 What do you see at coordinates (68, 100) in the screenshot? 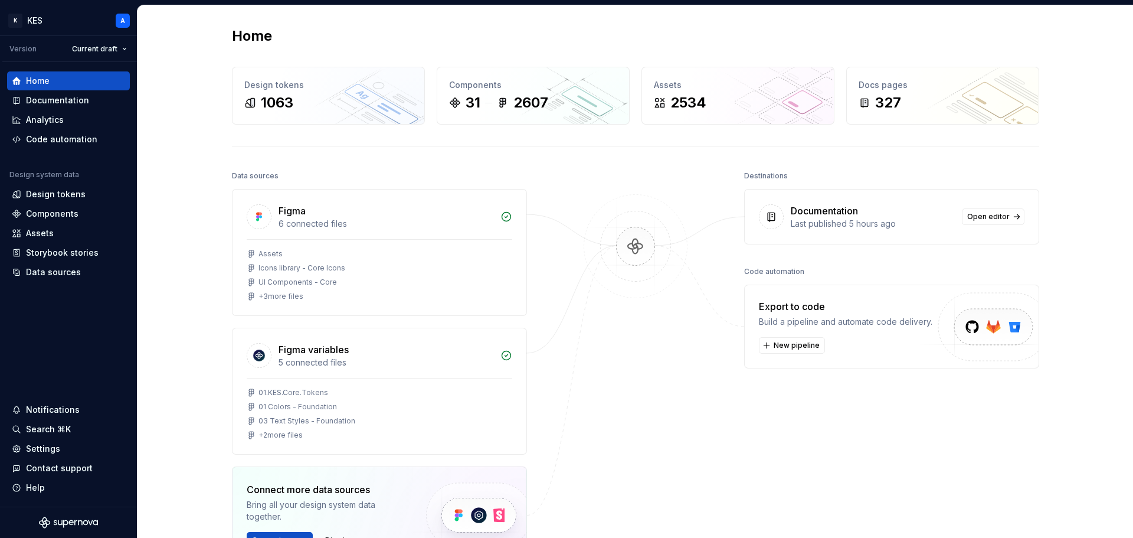
I see `a: Documentation` at bounding box center [68, 100].